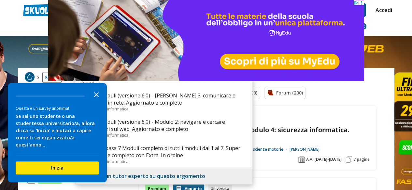 Image resolution: width=412 pixels, height=190 pixels. Describe the element at coordinates (57, 108) in the screenshot. I see `div: Questa è un survey anonima!` at that location.